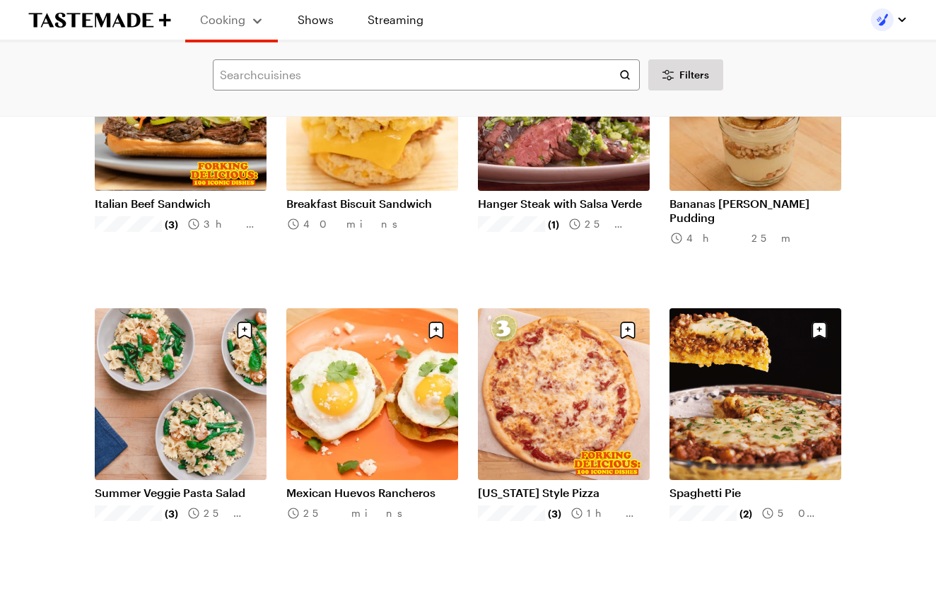 The image size is (936, 608). What do you see at coordinates (180, 493) in the screenshot?
I see `a: Summer Veggie Pasta Salad` at bounding box center [180, 493].